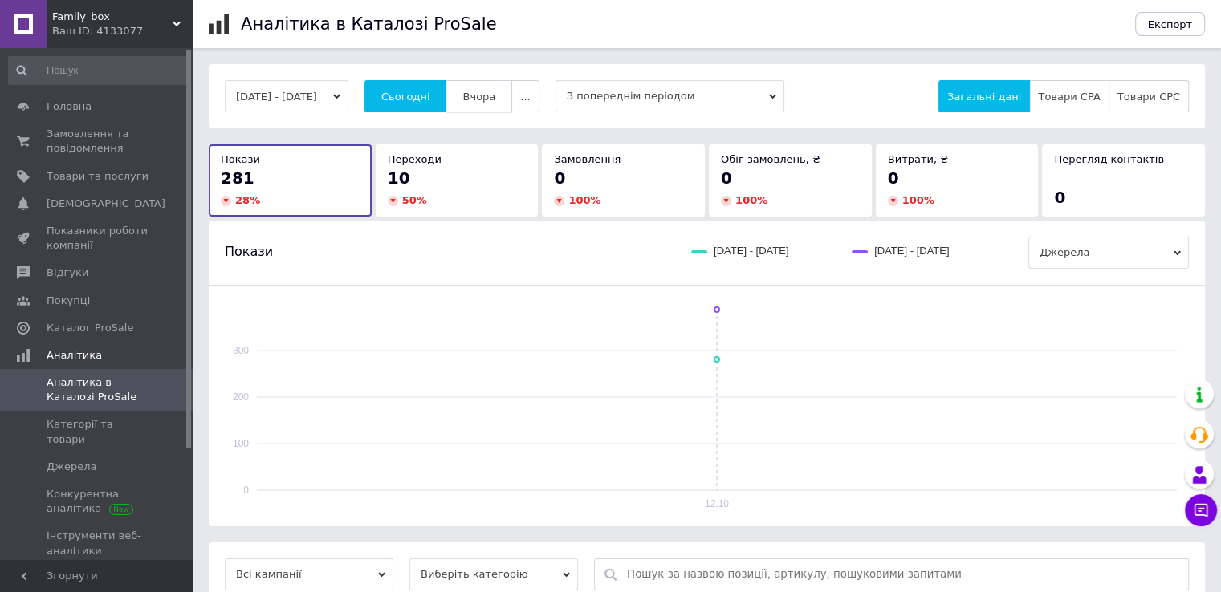 The width and height of the screenshot is (1221, 592). Describe the element at coordinates (97, 432) in the screenshot. I see `span: Категорії та товари` at that location.